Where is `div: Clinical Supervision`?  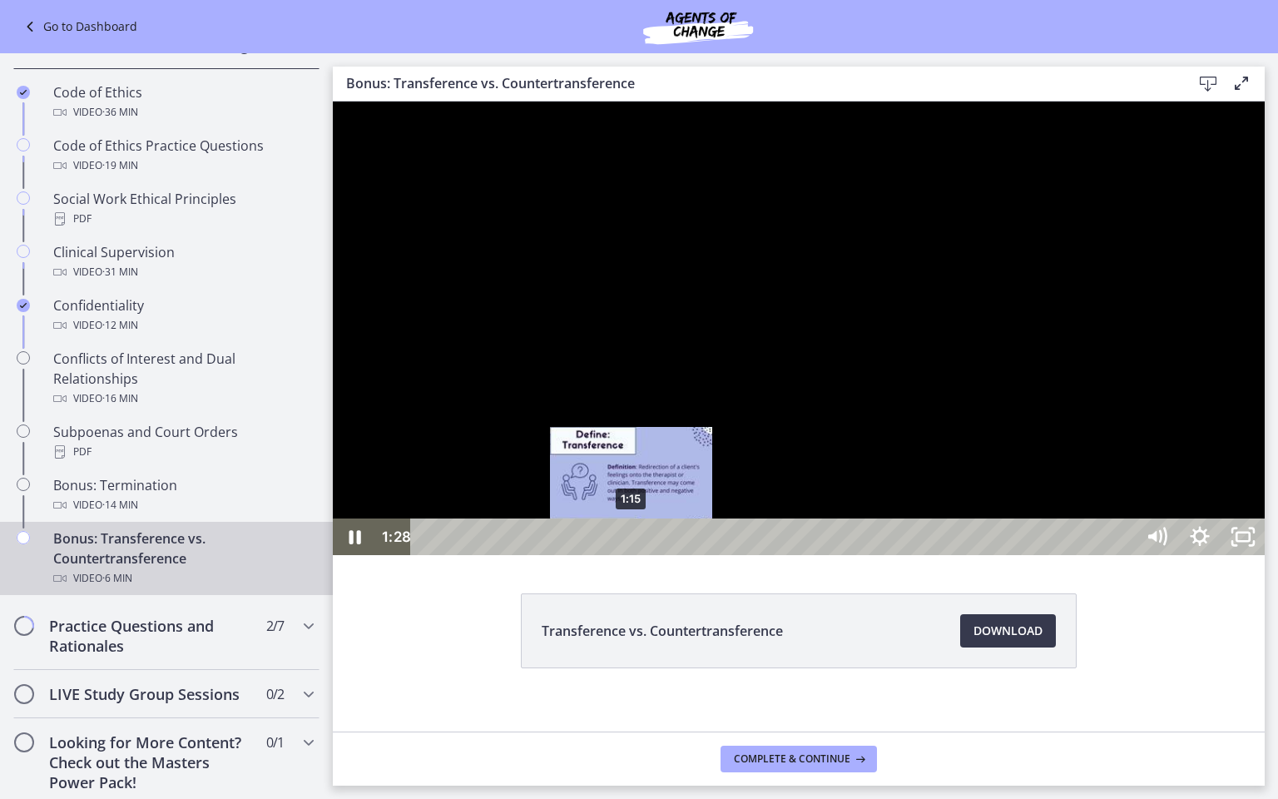 div: Clinical Supervision is located at coordinates (183, 262).